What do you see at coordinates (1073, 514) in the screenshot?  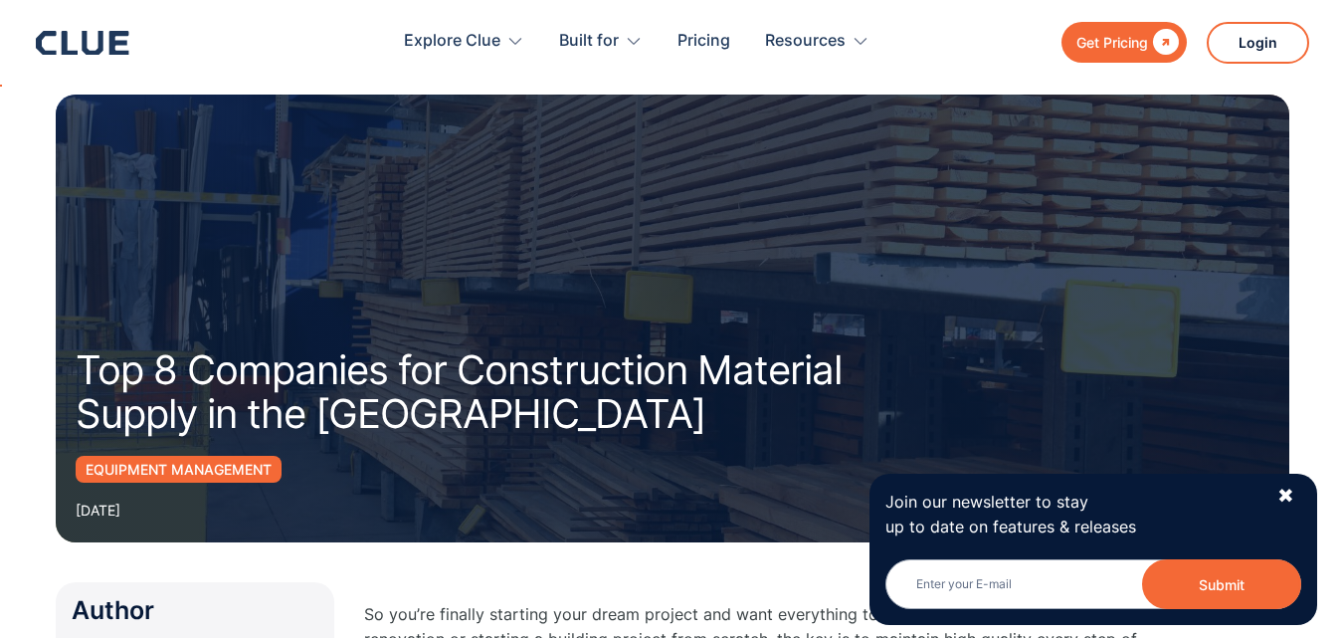 I see `p: Join our newsletter to stay up to date on features & releases` at bounding box center [1073, 514].